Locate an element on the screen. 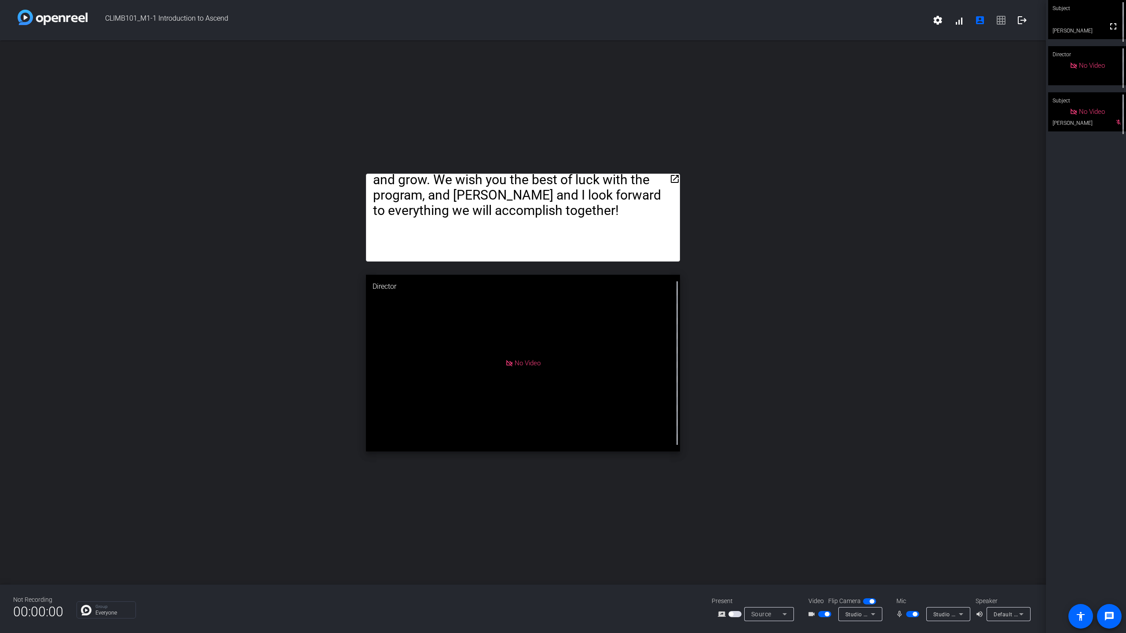 The image size is (1126, 633). mat-icon: accessibility is located at coordinates (1081, 617).